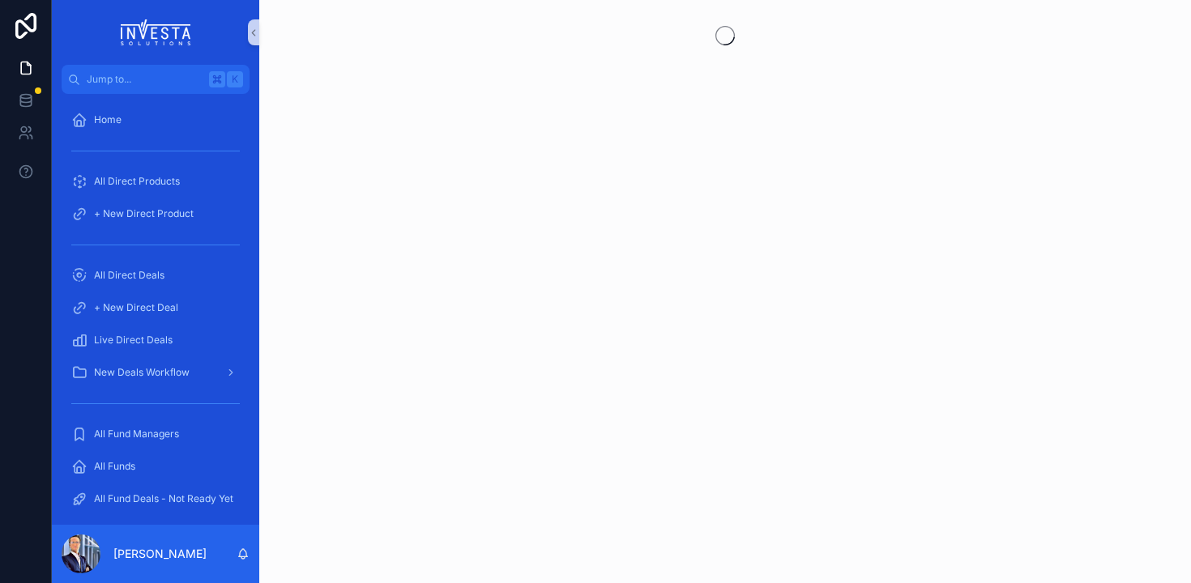  Describe the element at coordinates (235, 79) in the screenshot. I see `span: K` at that location.